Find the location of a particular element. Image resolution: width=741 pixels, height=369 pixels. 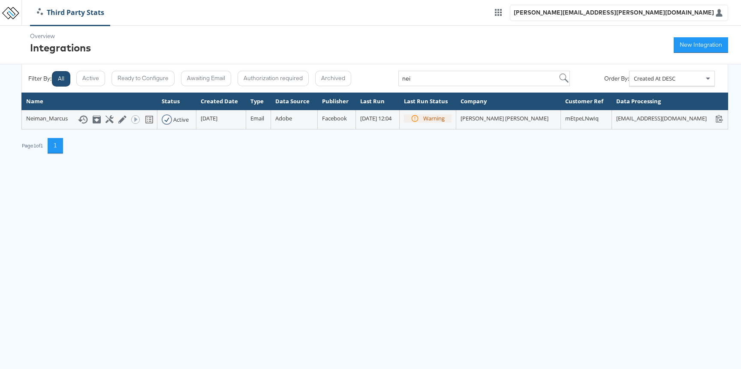

span: Facebook is located at coordinates (334, 118).